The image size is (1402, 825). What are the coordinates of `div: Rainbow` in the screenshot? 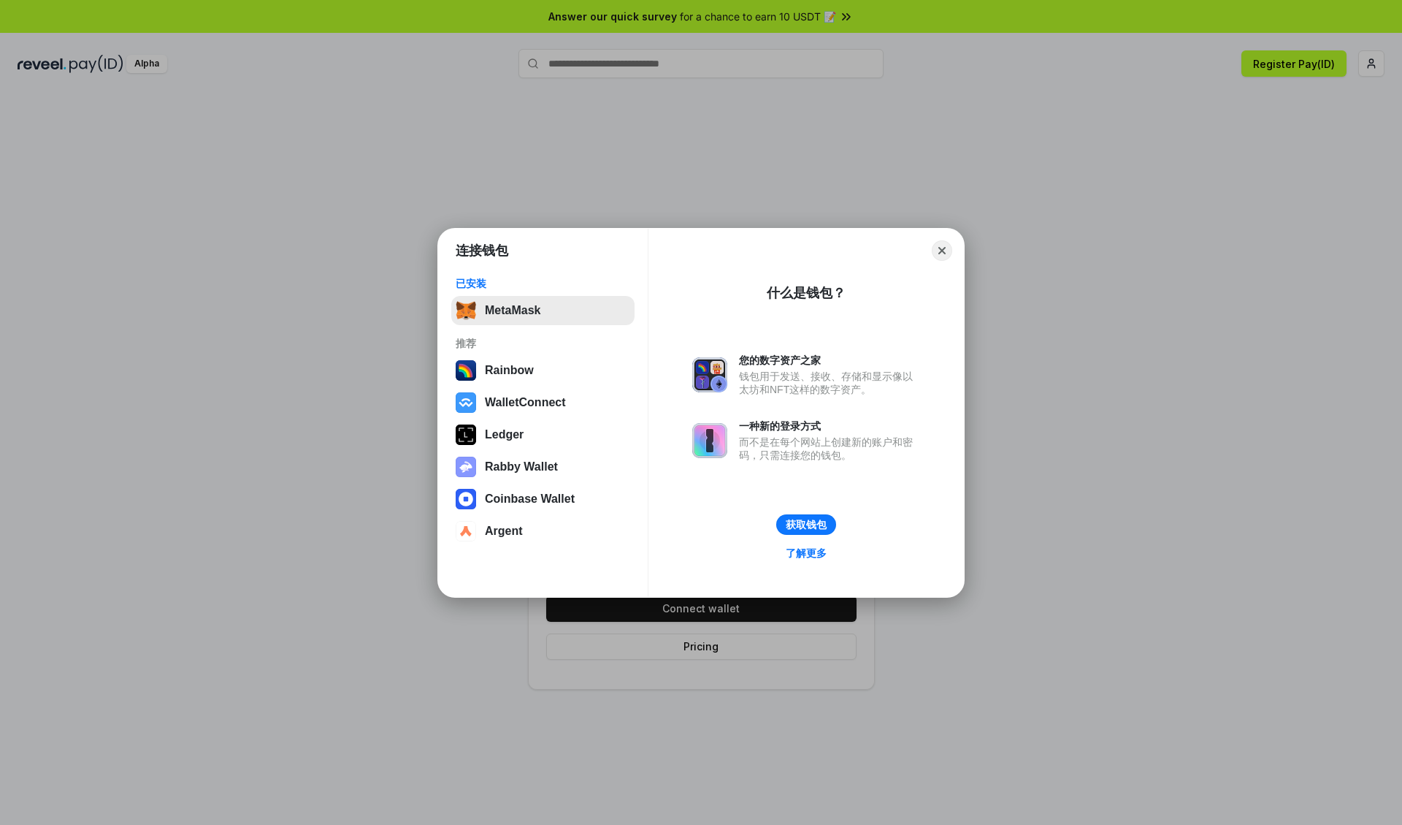 It's located at (509, 370).